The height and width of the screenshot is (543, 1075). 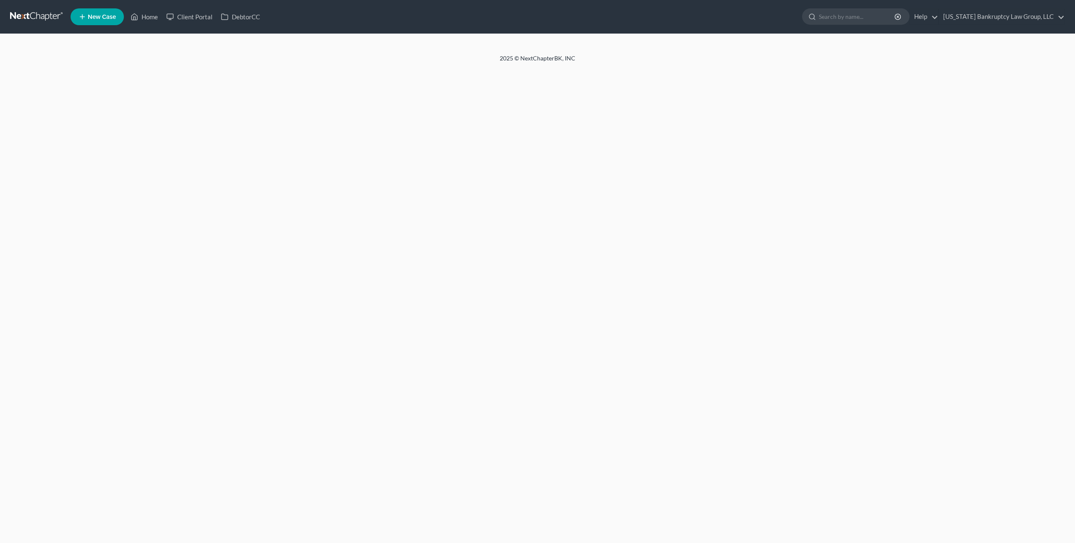 What do you see at coordinates (537, 62) in the screenshot?
I see `div: 2025 © NextChapterBK, INC` at bounding box center [537, 62].